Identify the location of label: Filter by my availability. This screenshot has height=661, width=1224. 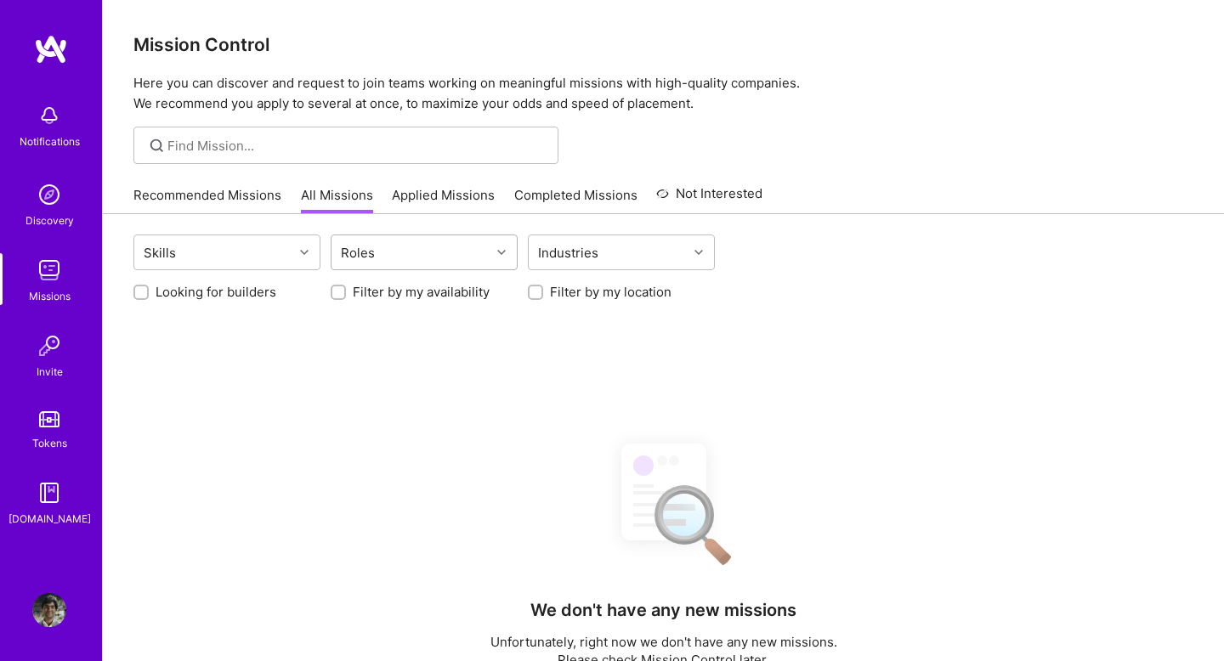
(421, 292).